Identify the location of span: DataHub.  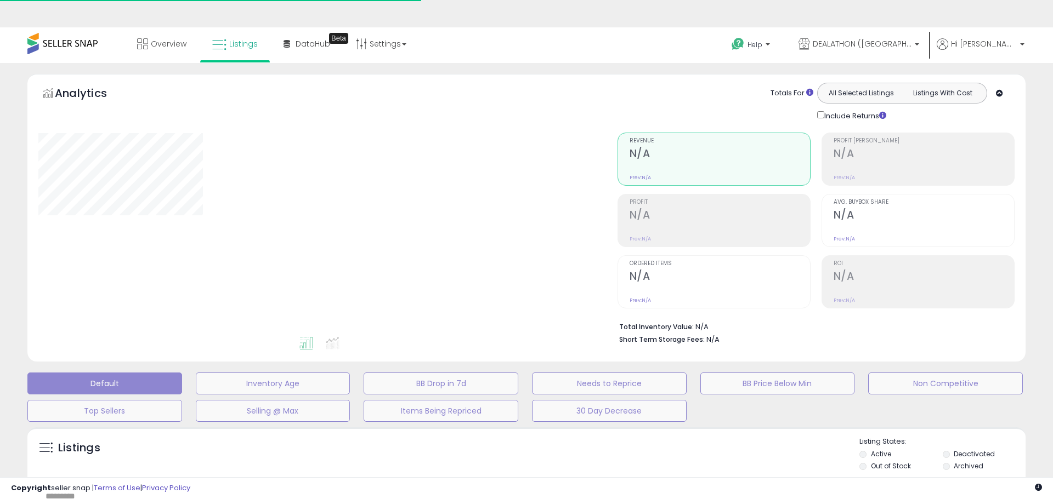
(312, 44).